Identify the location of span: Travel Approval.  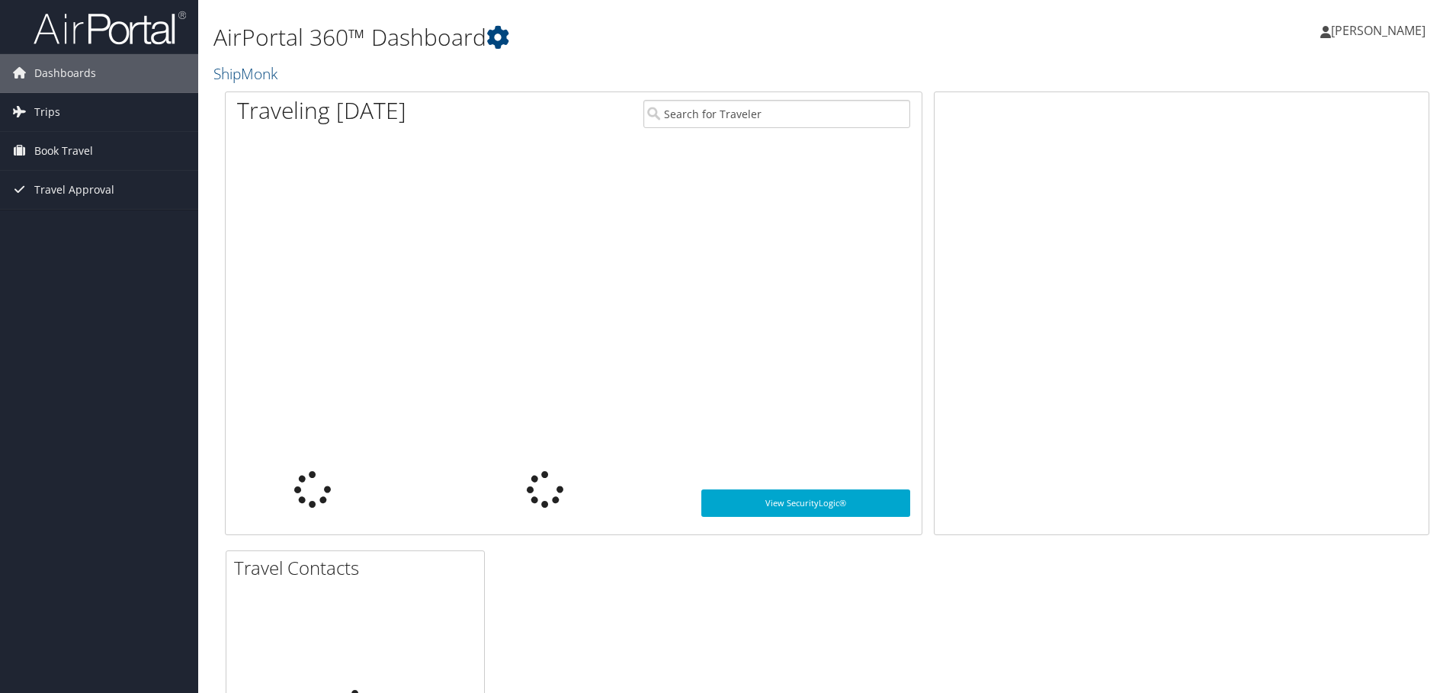
(74, 190).